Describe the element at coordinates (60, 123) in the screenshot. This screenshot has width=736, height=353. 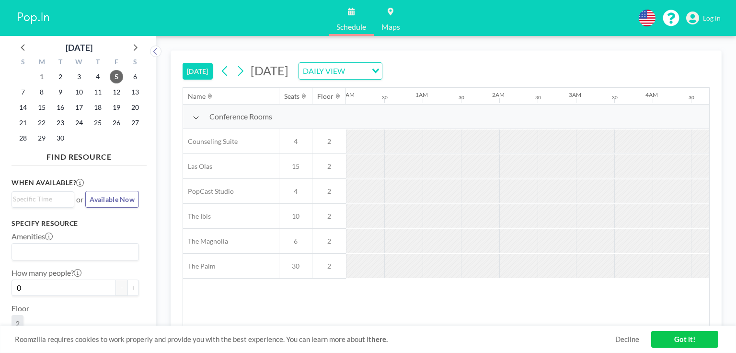
I see `span: Tuesday, September 23, 2025` at that location.